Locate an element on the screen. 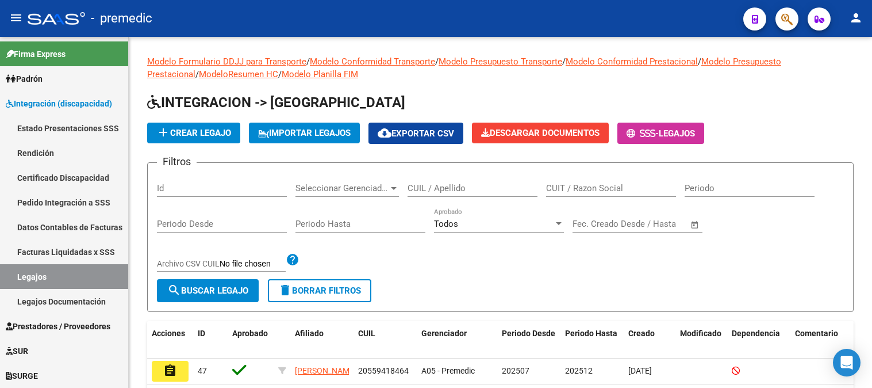 The width and height of the screenshot is (872, 388). a: Modelo Planilla FIM is located at coordinates (320, 74).